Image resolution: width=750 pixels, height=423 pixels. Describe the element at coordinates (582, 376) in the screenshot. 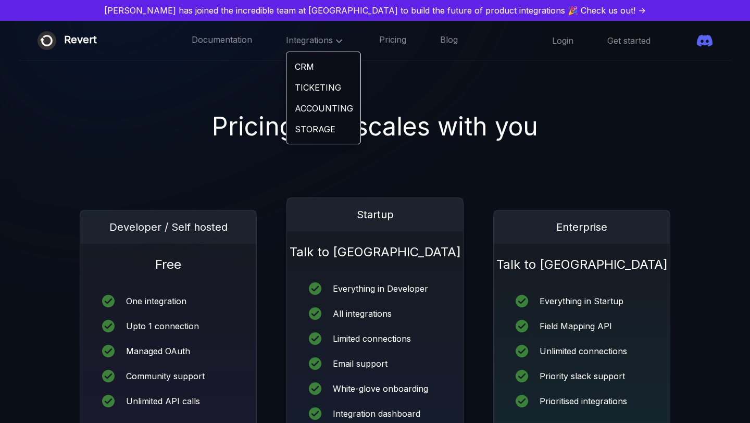

I see `div: Priority slack support` at that location.